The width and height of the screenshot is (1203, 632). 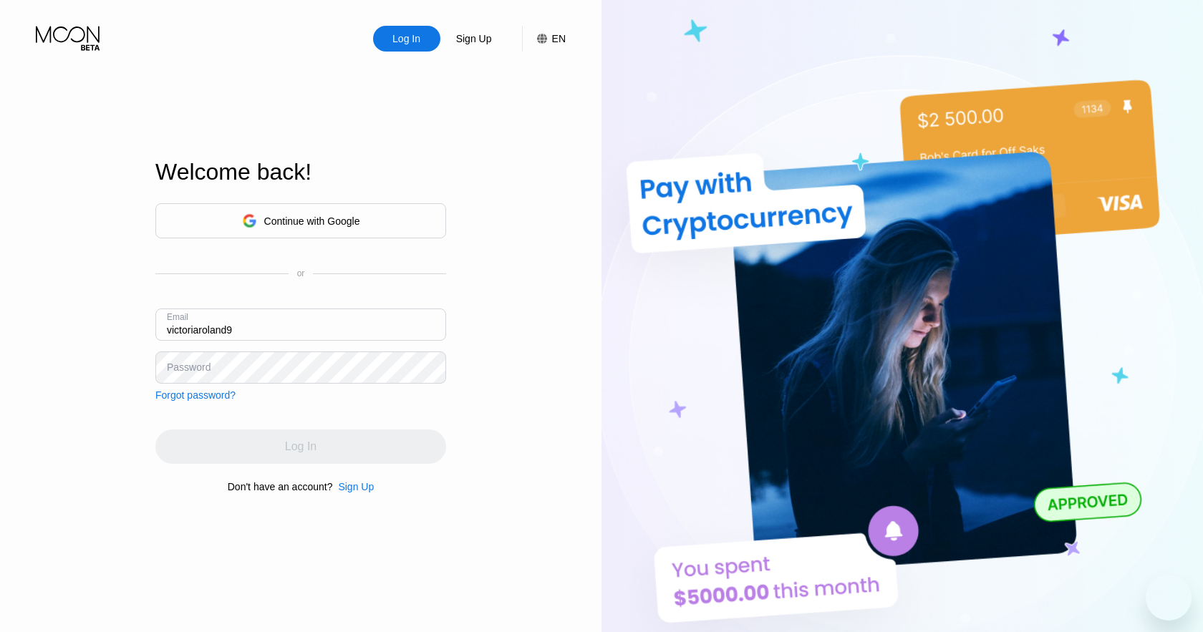 What do you see at coordinates (301, 172) in the screenshot?
I see `div: Welcome back!` at bounding box center [301, 172].